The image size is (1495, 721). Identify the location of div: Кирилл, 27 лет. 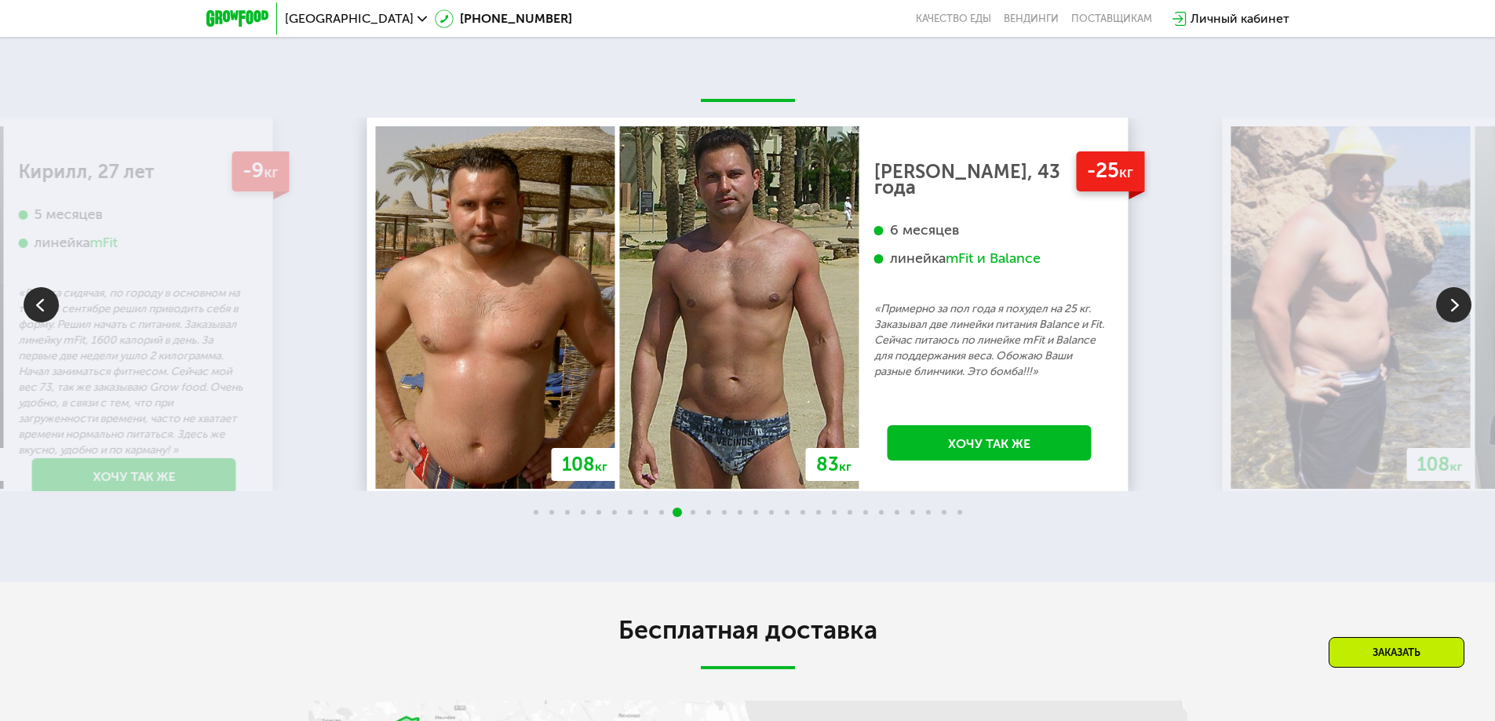
(134, 172).